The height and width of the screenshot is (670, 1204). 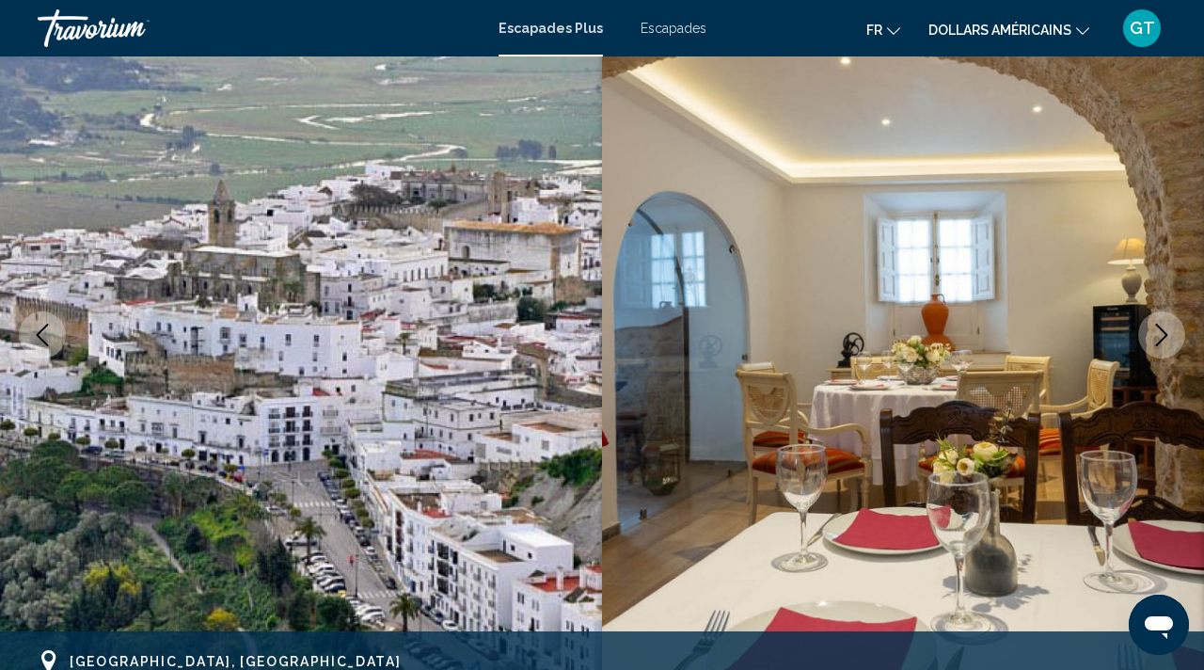 I want to click on a: Travorium, so click(x=259, y=28).